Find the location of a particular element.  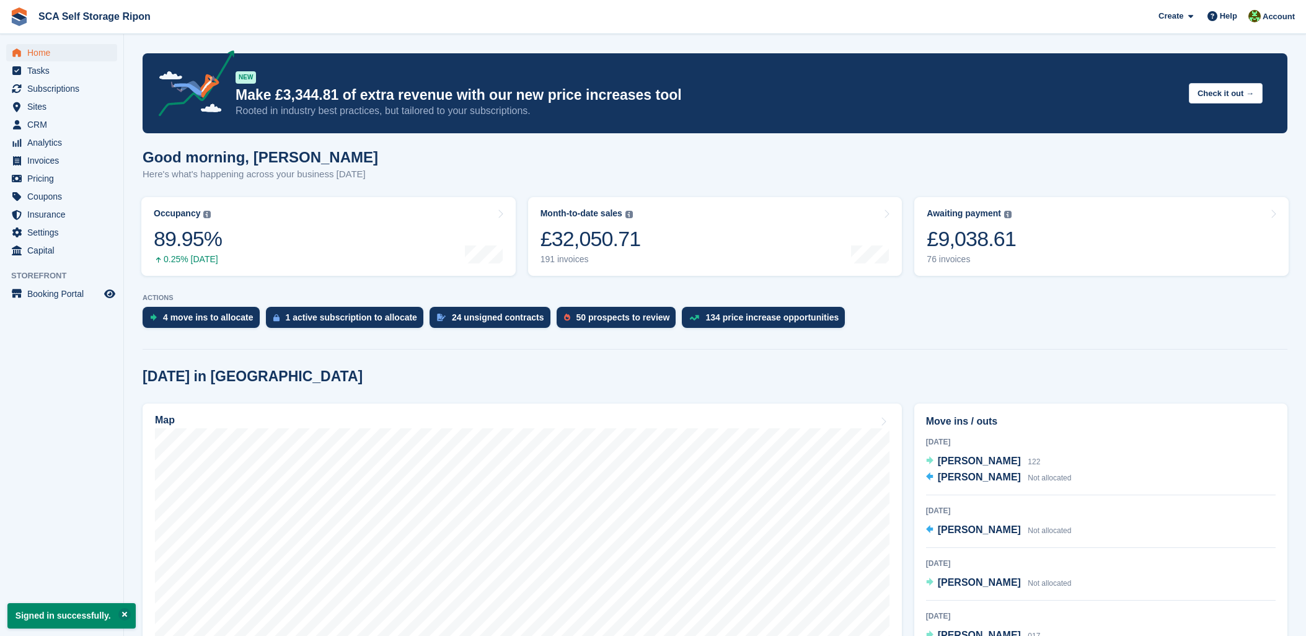

h2: Map is located at coordinates (165, 420).